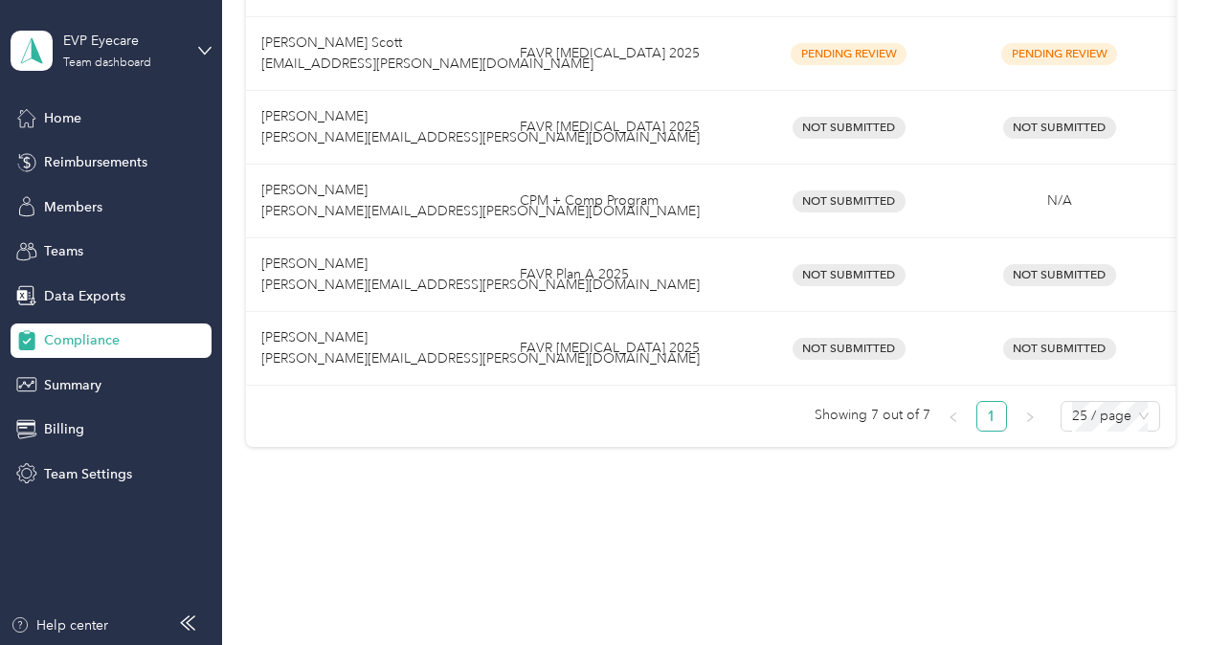 The height and width of the screenshot is (645, 1208). Describe the element at coordinates (953, 416) in the screenshot. I see `li: Previous Page` at that location.